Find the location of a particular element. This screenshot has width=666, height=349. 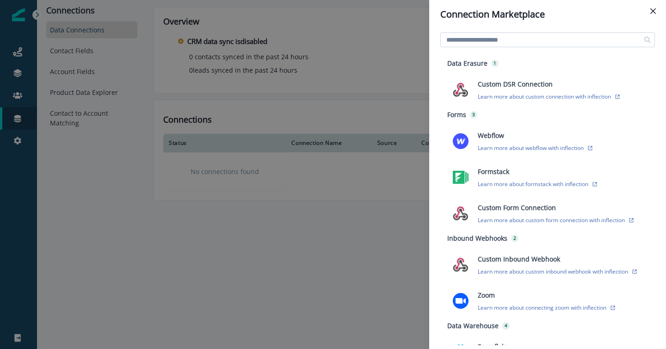

img: webflow is located at coordinates (461, 141).